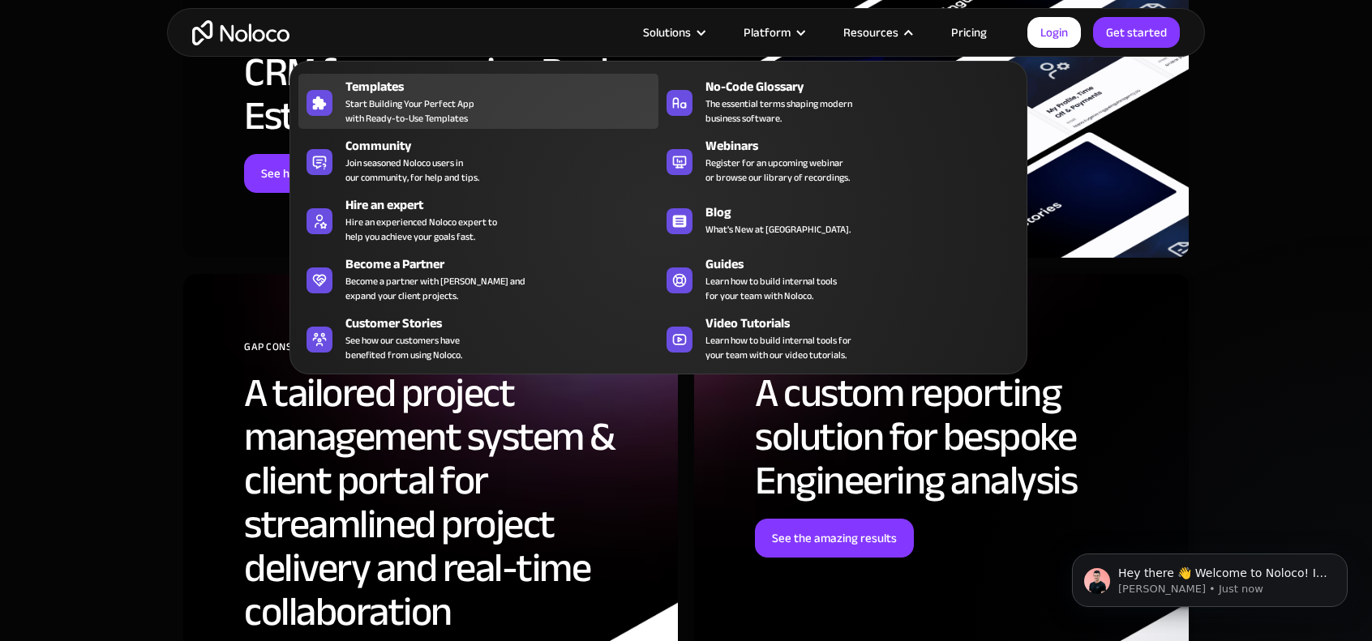 This screenshot has width=1372, height=641. I want to click on h2: A custom reporting solution for bespoke Engineering analysis, so click(959, 437).